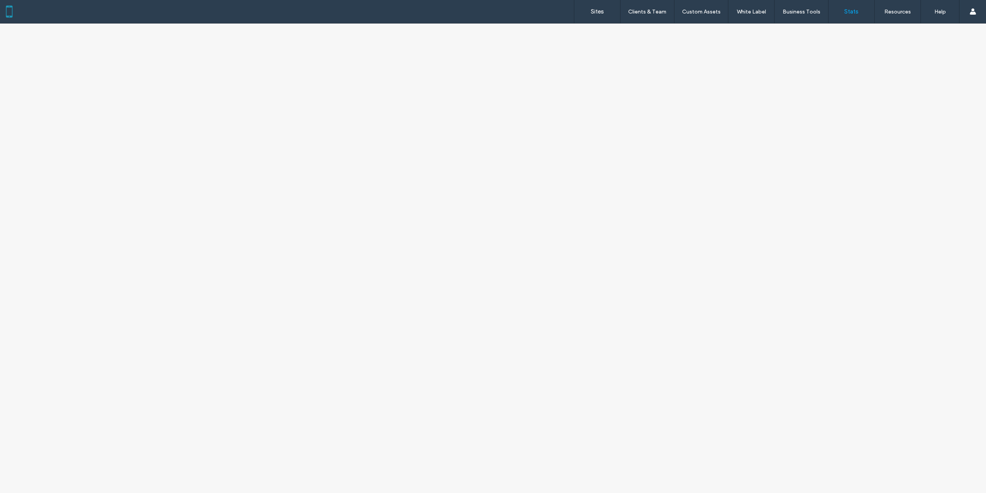 This screenshot has width=986, height=493. I want to click on label: White Label, so click(751, 12).